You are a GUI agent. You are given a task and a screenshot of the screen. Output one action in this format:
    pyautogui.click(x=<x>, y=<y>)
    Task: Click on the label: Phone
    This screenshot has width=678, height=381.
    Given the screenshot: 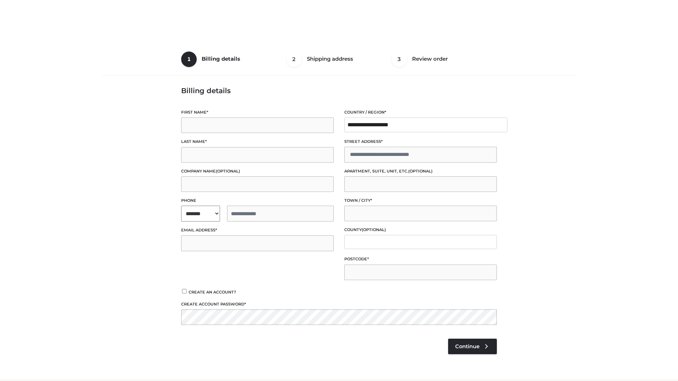 What is the action you would take?
    pyautogui.click(x=257, y=201)
    